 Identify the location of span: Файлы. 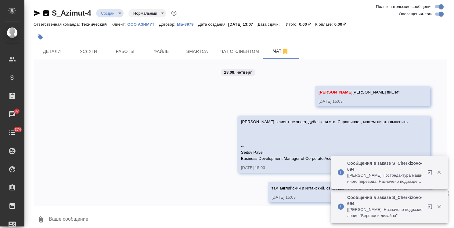
(162, 51).